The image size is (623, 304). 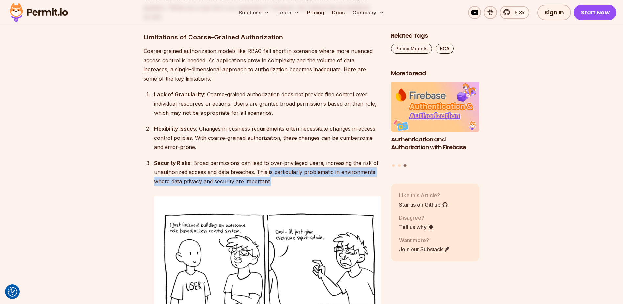 What do you see at coordinates (518, 12) in the screenshot?
I see `span: 5.3k` at bounding box center [518, 12].